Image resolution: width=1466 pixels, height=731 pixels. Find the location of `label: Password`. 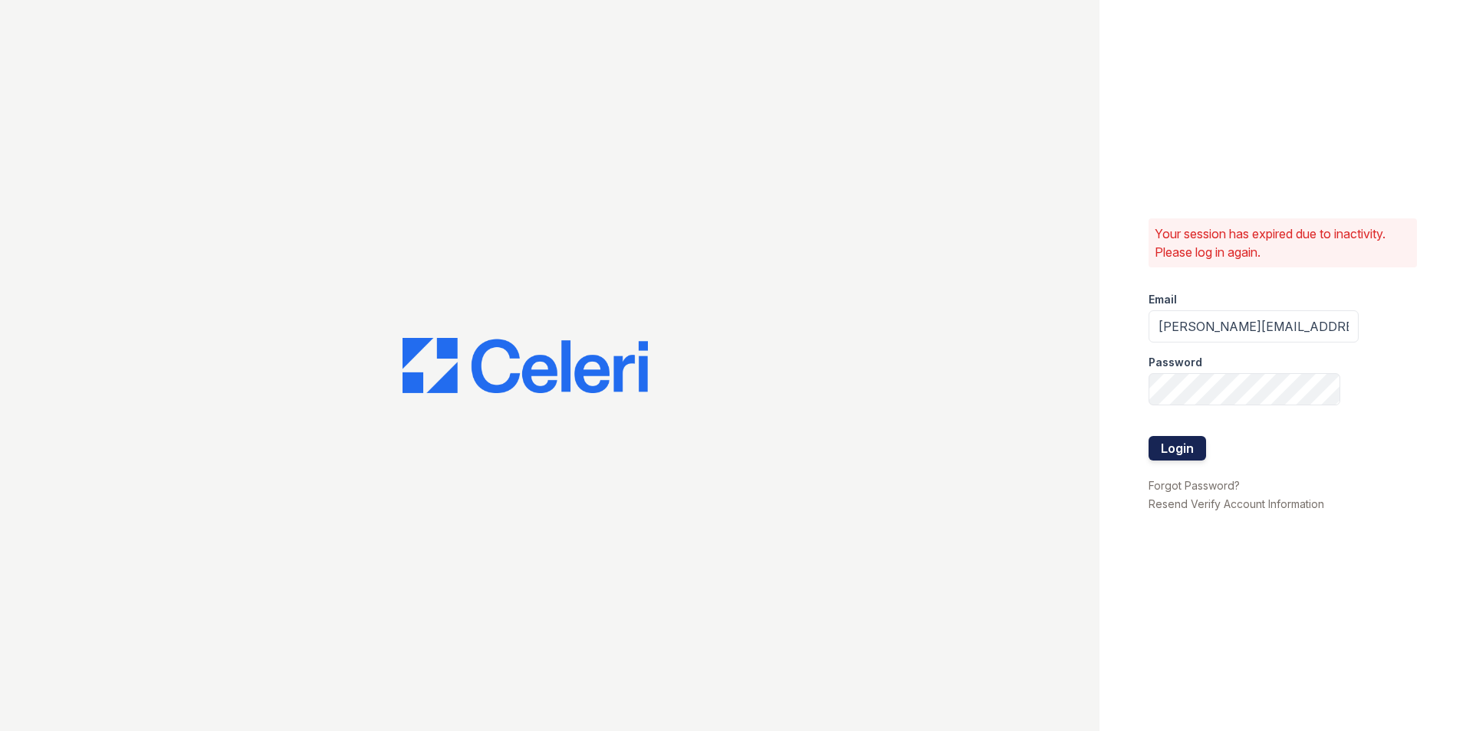

label: Password is located at coordinates (1175, 363).